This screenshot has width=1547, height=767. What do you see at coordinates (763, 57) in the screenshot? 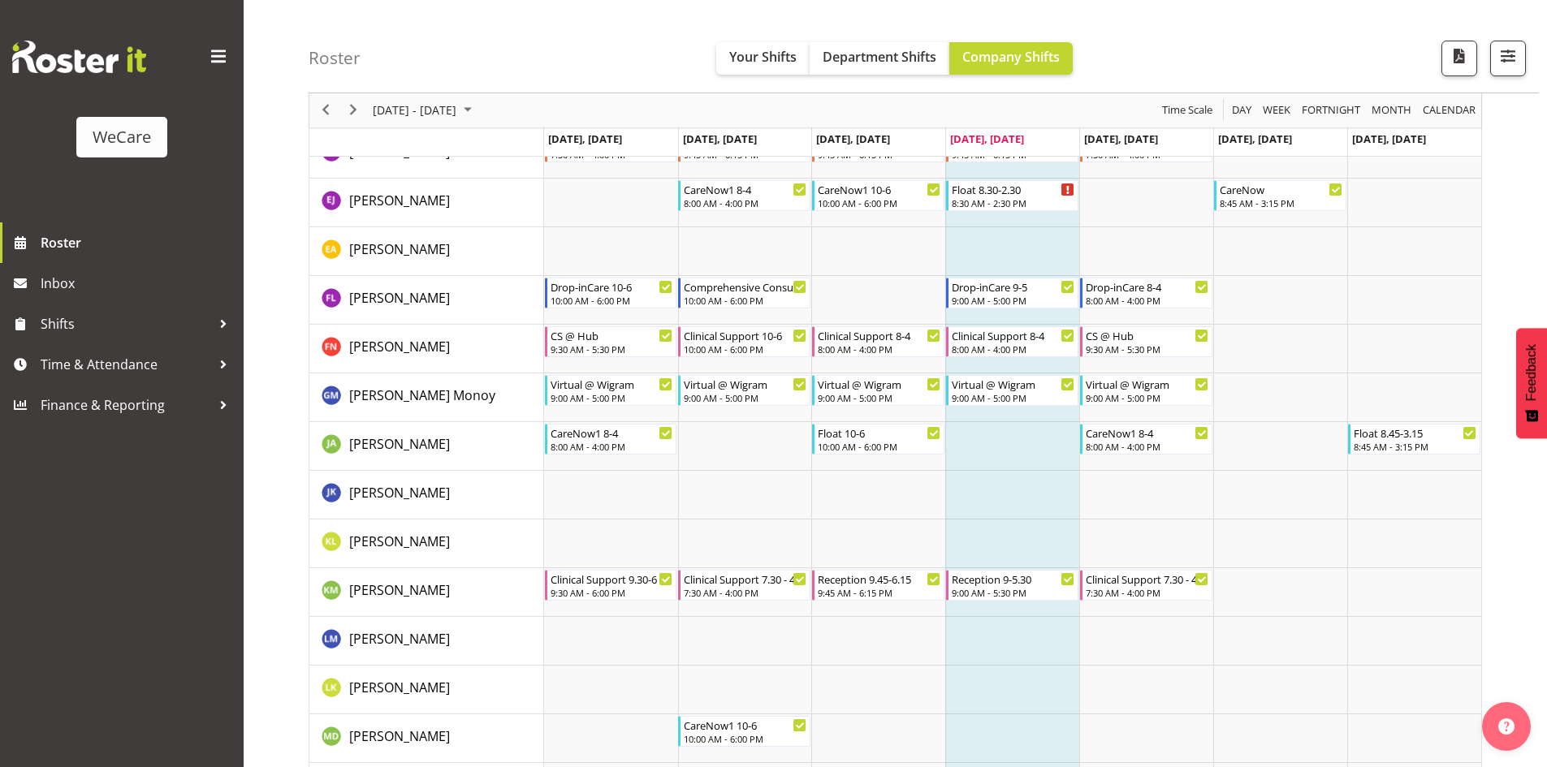
I see `span: Your Shifts` at bounding box center [763, 57].